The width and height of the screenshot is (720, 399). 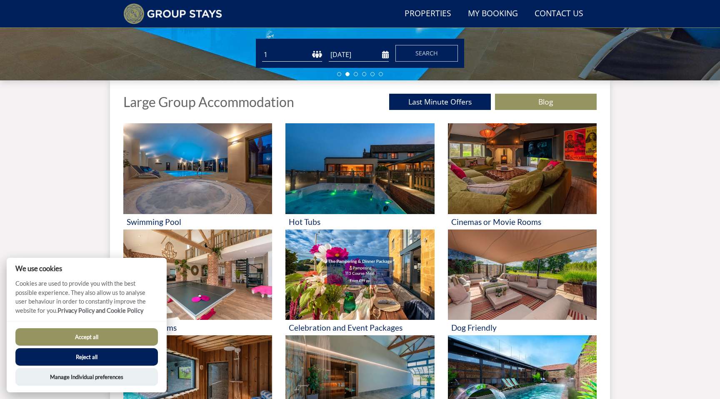 What do you see at coordinates (87, 357) in the screenshot?
I see `button: Reject all` at bounding box center [87, 357].